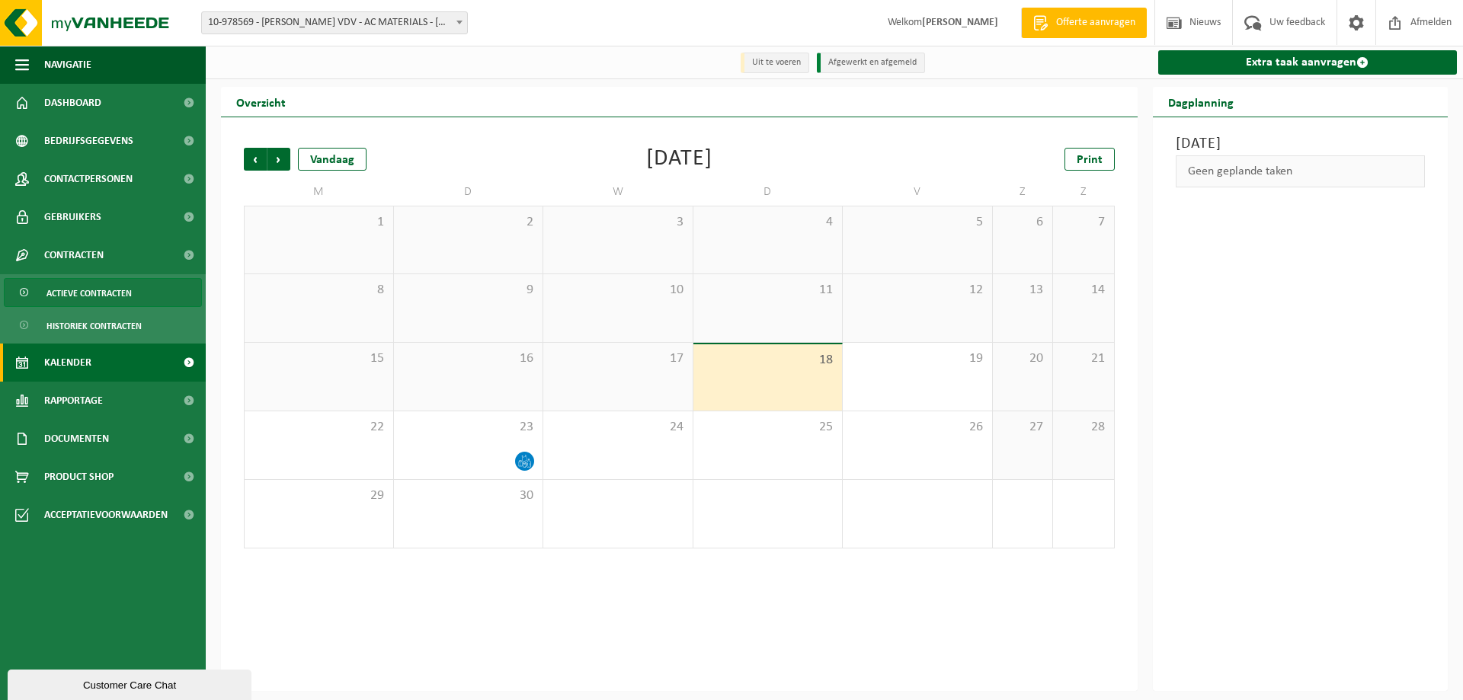 This screenshot has width=1463, height=700. Describe the element at coordinates (1023, 290) in the screenshot. I see `span: 13` at that location.